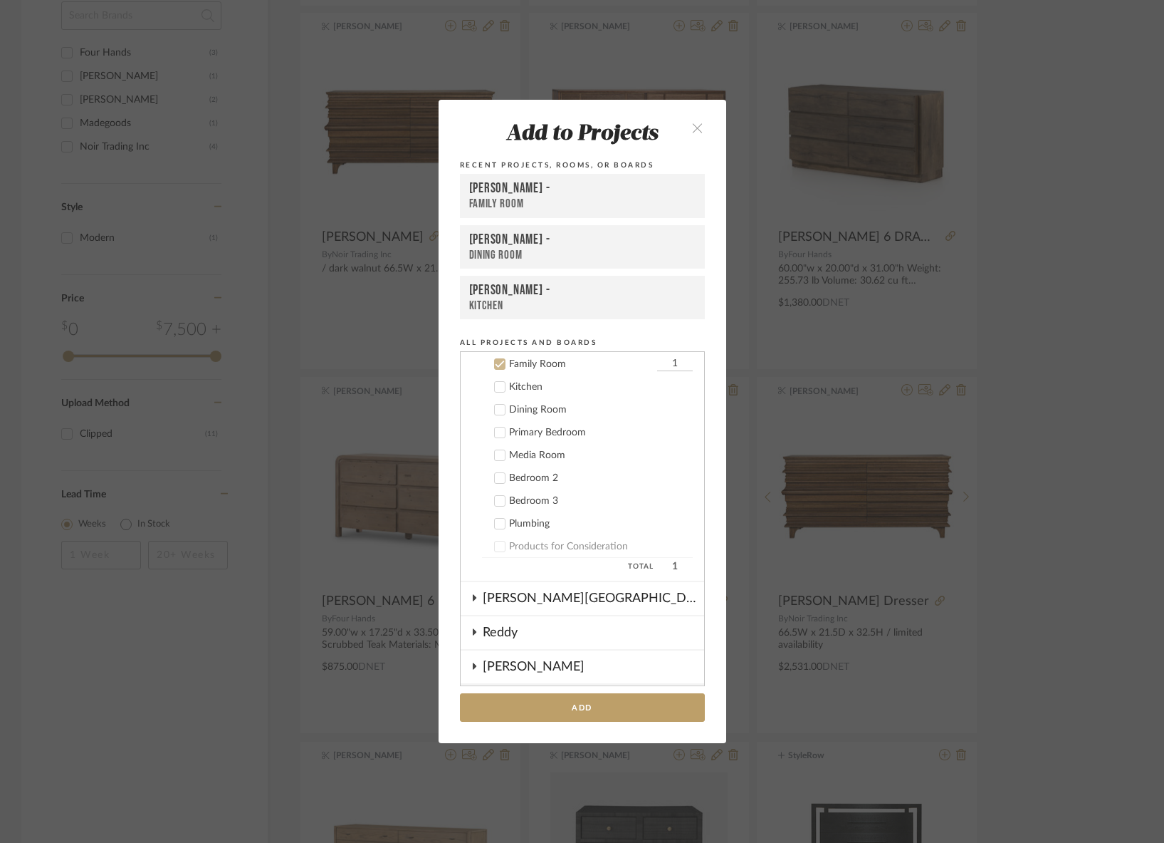 The height and width of the screenshot is (843, 1164). Describe the element at coordinates (698, 127) in the screenshot. I see `button: close` at that location.